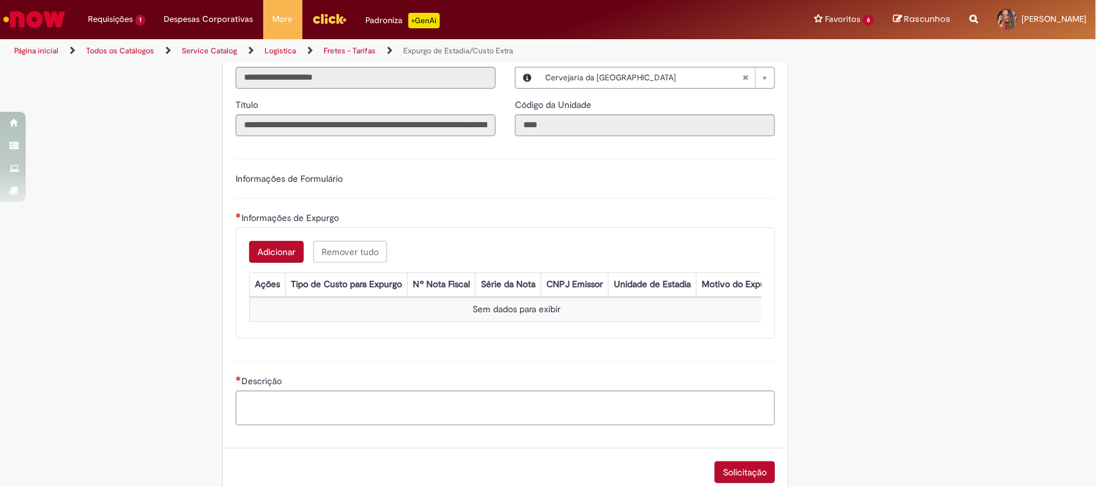  I want to click on th: CNPJ Emissor, so click(575, 284).